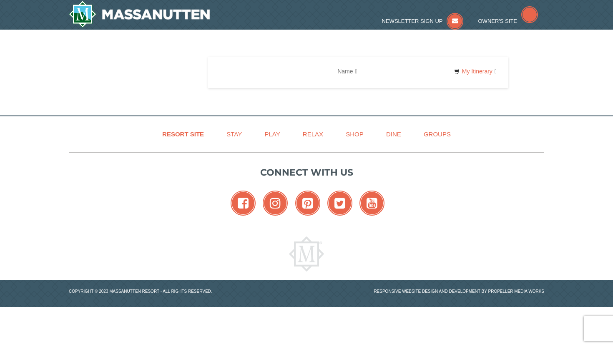 This screenshot has width=613, height=347. I want to click on a: Name, so click(347, 71).